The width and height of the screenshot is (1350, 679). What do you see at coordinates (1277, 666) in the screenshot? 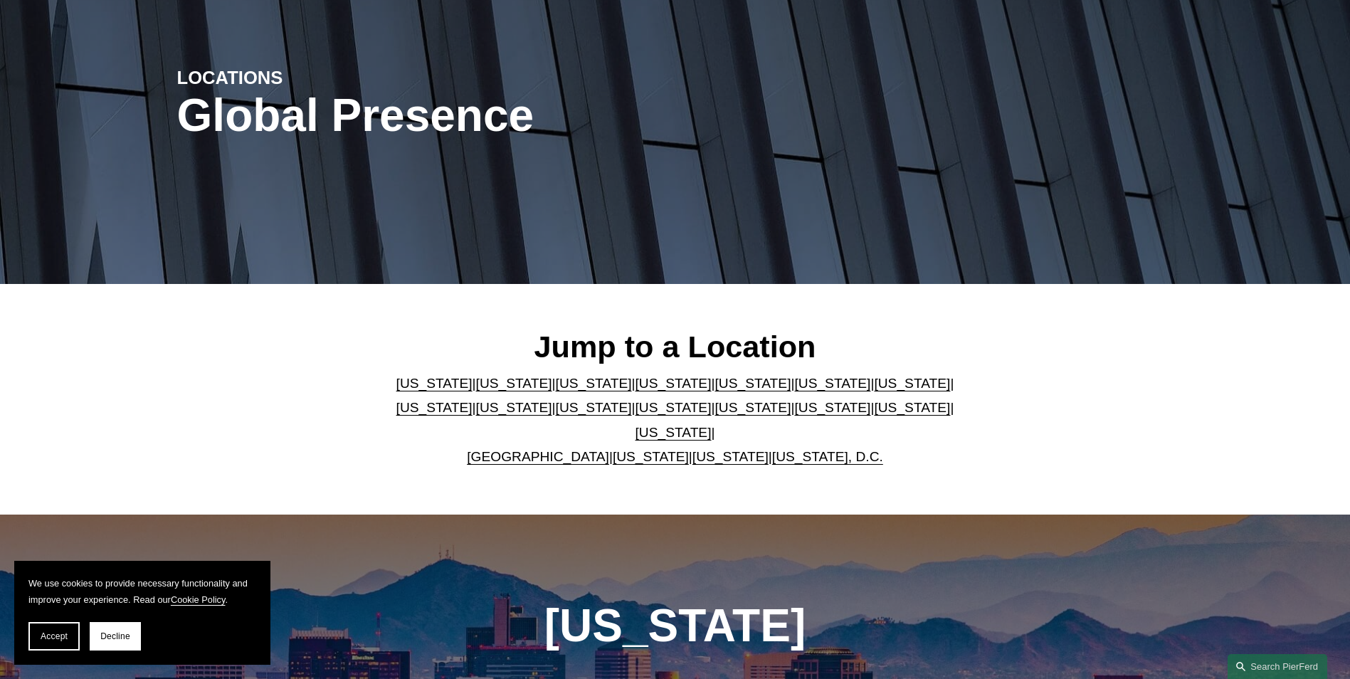
I see `a: Search this site` at bounding box center [1277, 666].